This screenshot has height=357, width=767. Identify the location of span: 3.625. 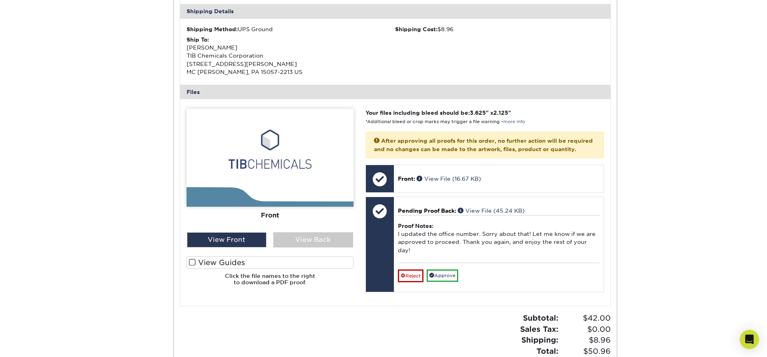
(477, 113).